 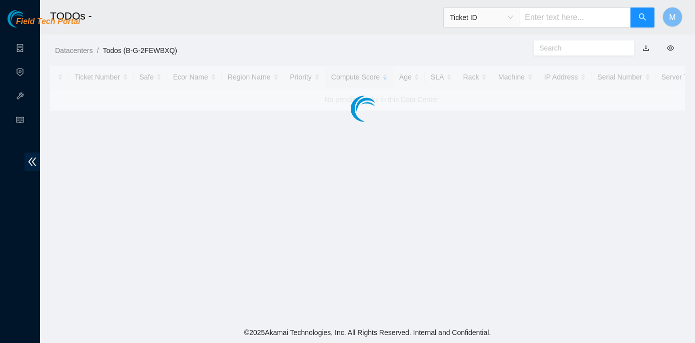 What do you see at coordinates (29, 19) in the screenshot?
I see `img: Akamai Technologies` at bounding box center [29, 19].